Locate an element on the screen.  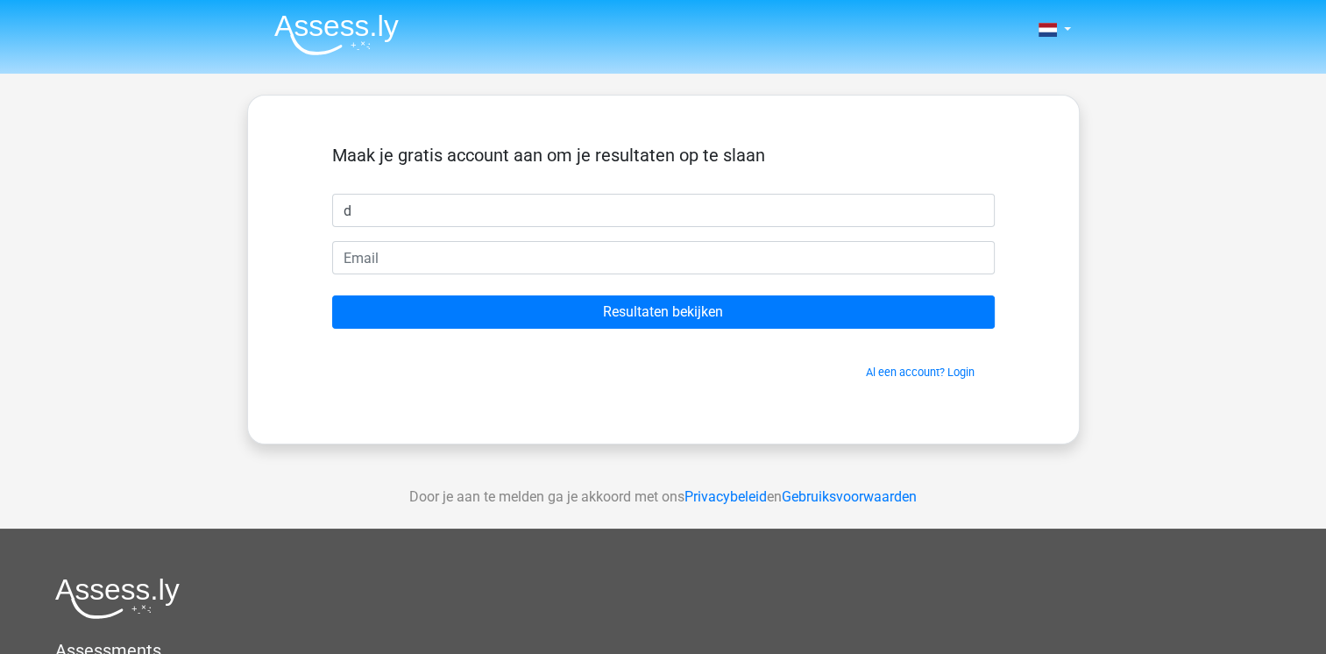
a: Gebruiksvoorwaarden is located at coordinates (849, 496).